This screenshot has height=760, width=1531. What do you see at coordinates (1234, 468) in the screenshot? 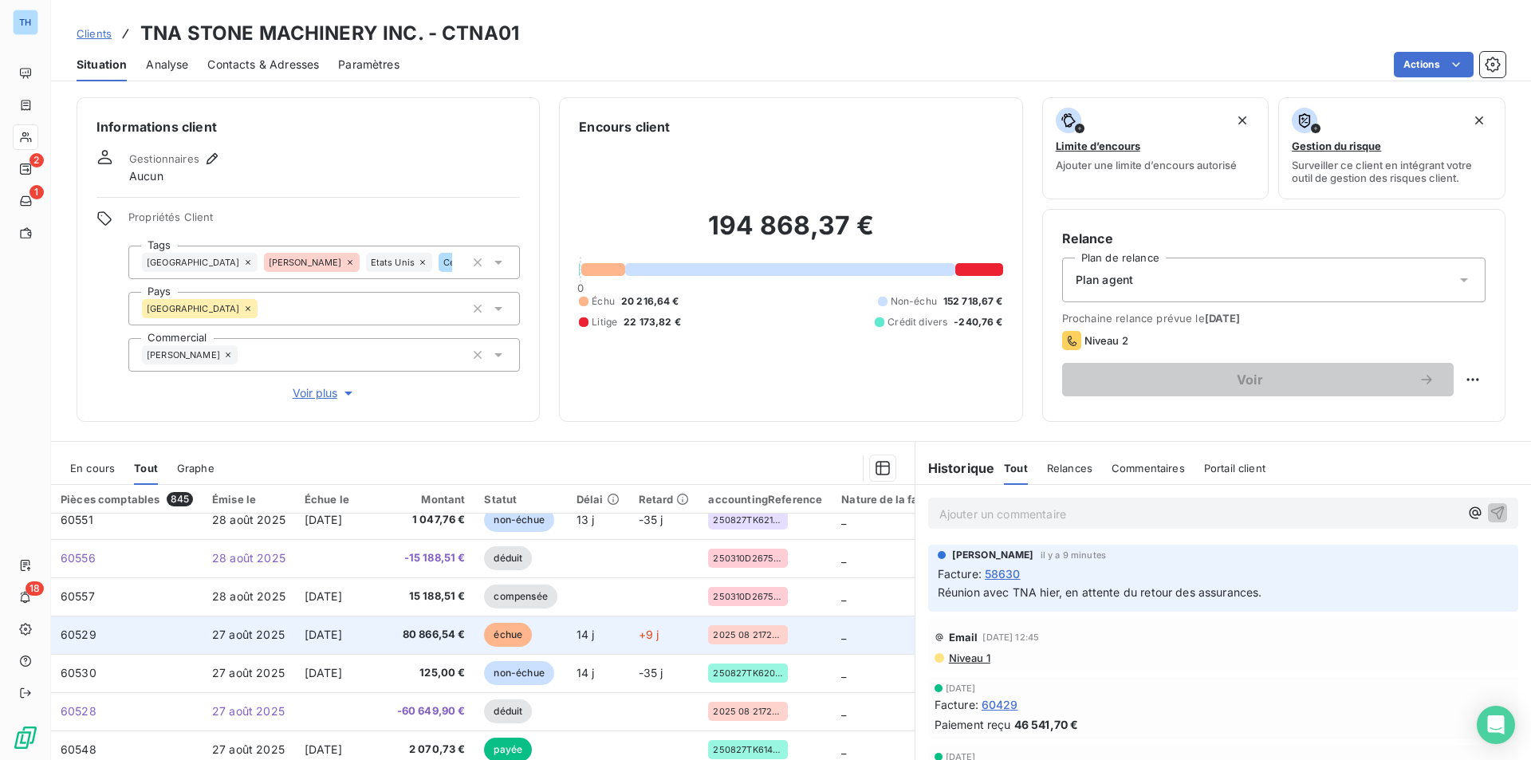
I see `span: Portail client` at bounding box center [1234, 468].